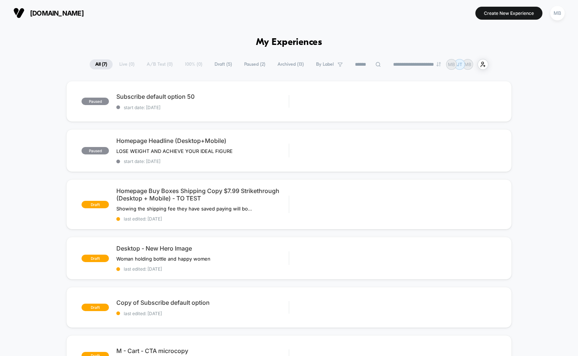  I want to click on span: Showing the shipping fee they have saved paying will boost RPS, so click(185, 208).